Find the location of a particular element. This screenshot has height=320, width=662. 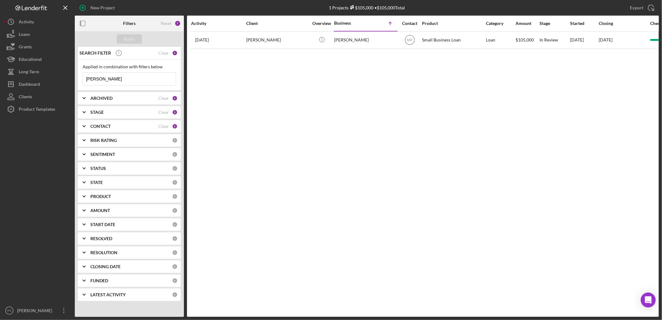

div: Small Business Loan is located at coordinates (453, 40).